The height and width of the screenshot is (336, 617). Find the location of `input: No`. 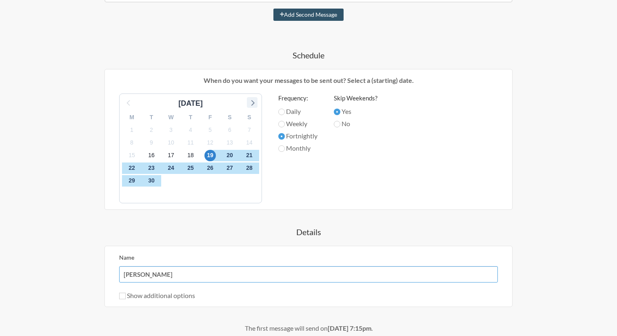

input: No is located at coordinates (337, 124).